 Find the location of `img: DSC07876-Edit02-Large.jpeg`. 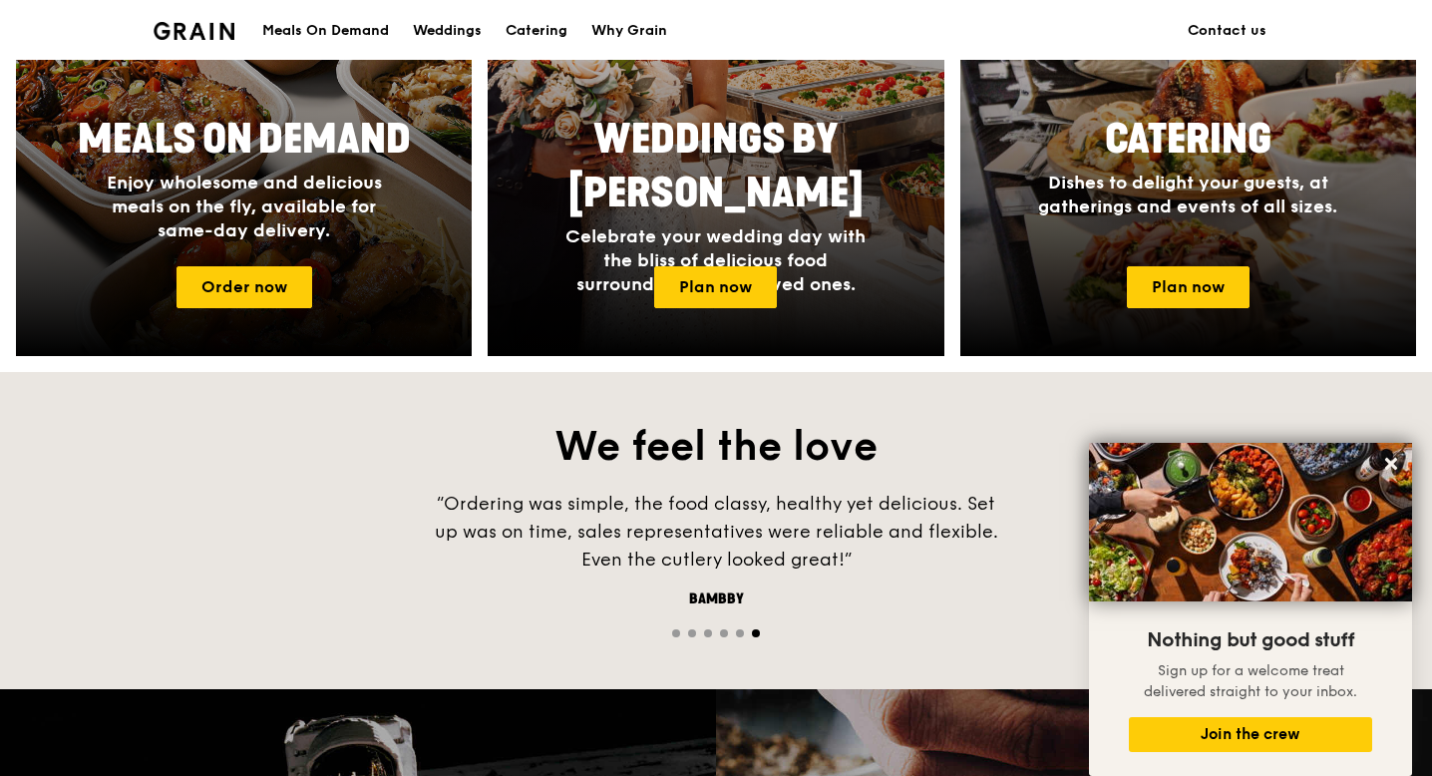

img: DSC07876-Edit02-Large.jpeg is located at coordinates (1250, 521).